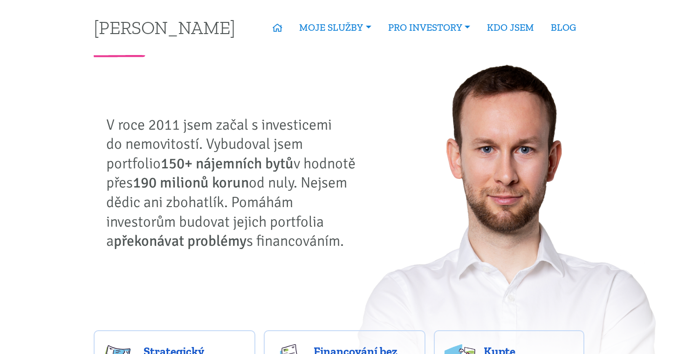 The width and height of the screenshot is (678, 354). What do you see at coordinates (191, 182) in the screenshot?
I see `strong: 190 milionů korun` at bounding box center [191, 182].